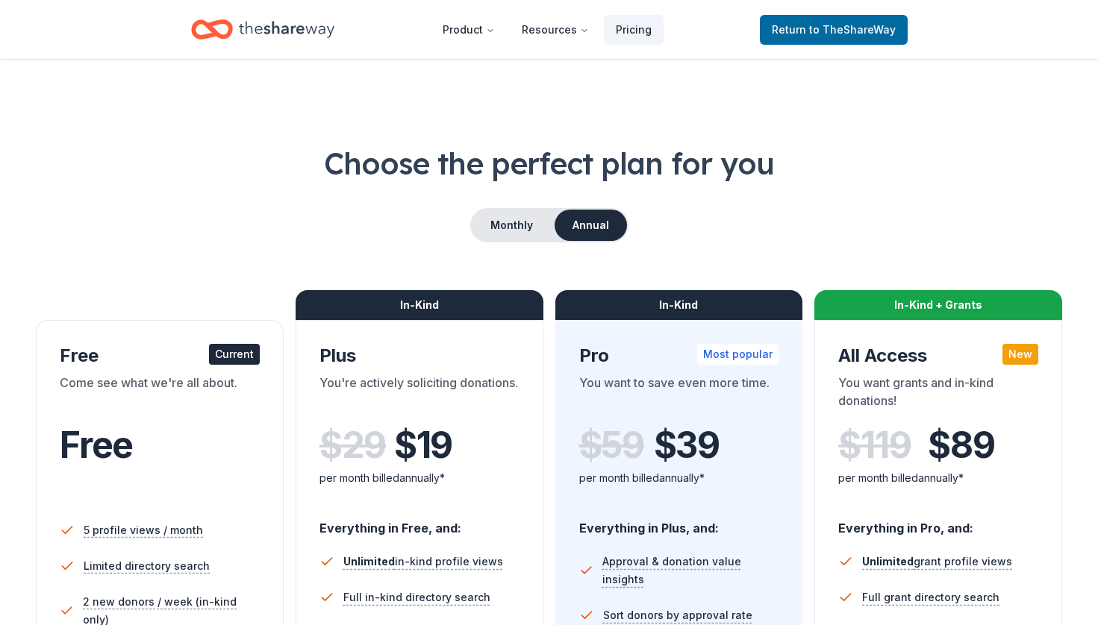 The image size is (1098, 625). I want to click on span: Full in-kind directory search, so click(416, 598).